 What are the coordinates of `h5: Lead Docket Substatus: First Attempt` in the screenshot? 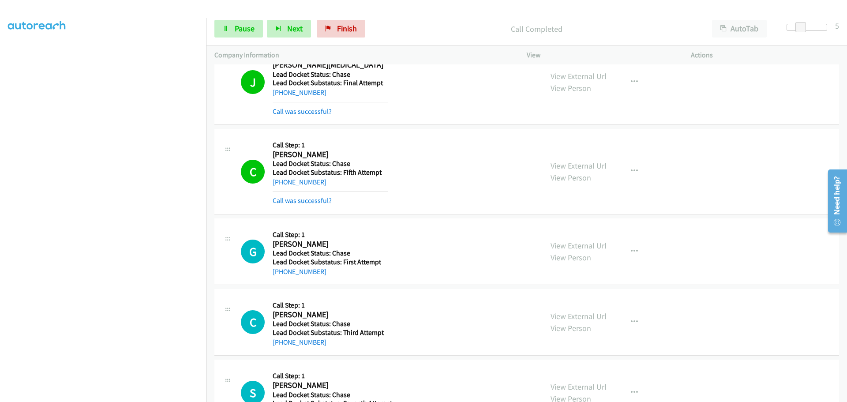 It's located at (327, 262).